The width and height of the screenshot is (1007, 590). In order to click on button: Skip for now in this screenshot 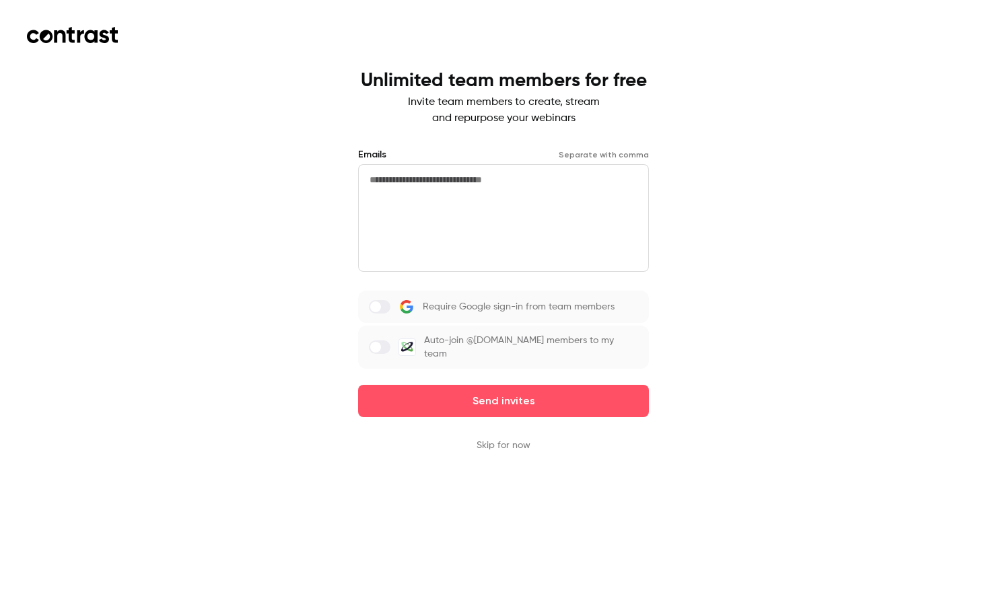, I will do `click(504, 446)`.